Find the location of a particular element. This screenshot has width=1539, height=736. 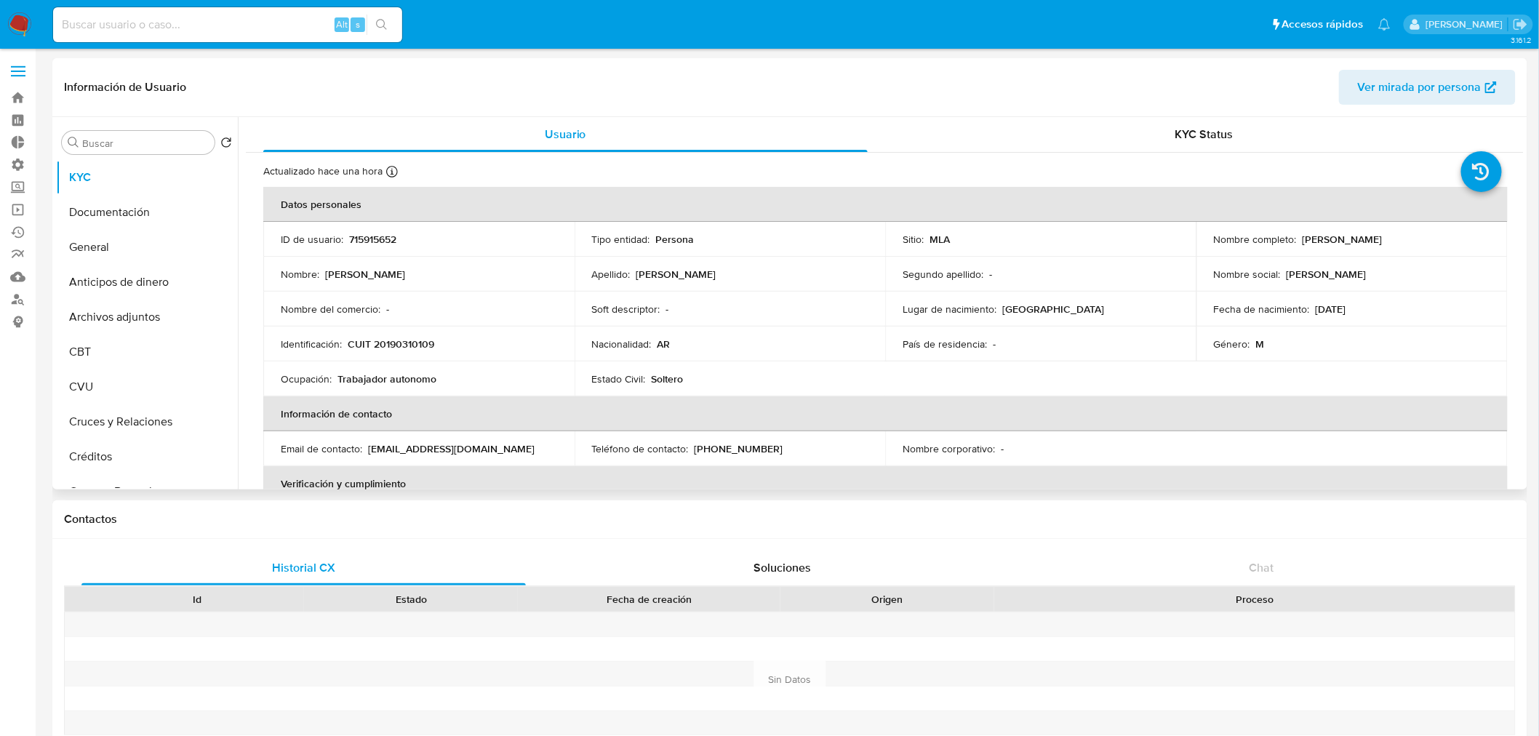

p: Fecha de nacimiento : is located at coordinates (1262, 309).